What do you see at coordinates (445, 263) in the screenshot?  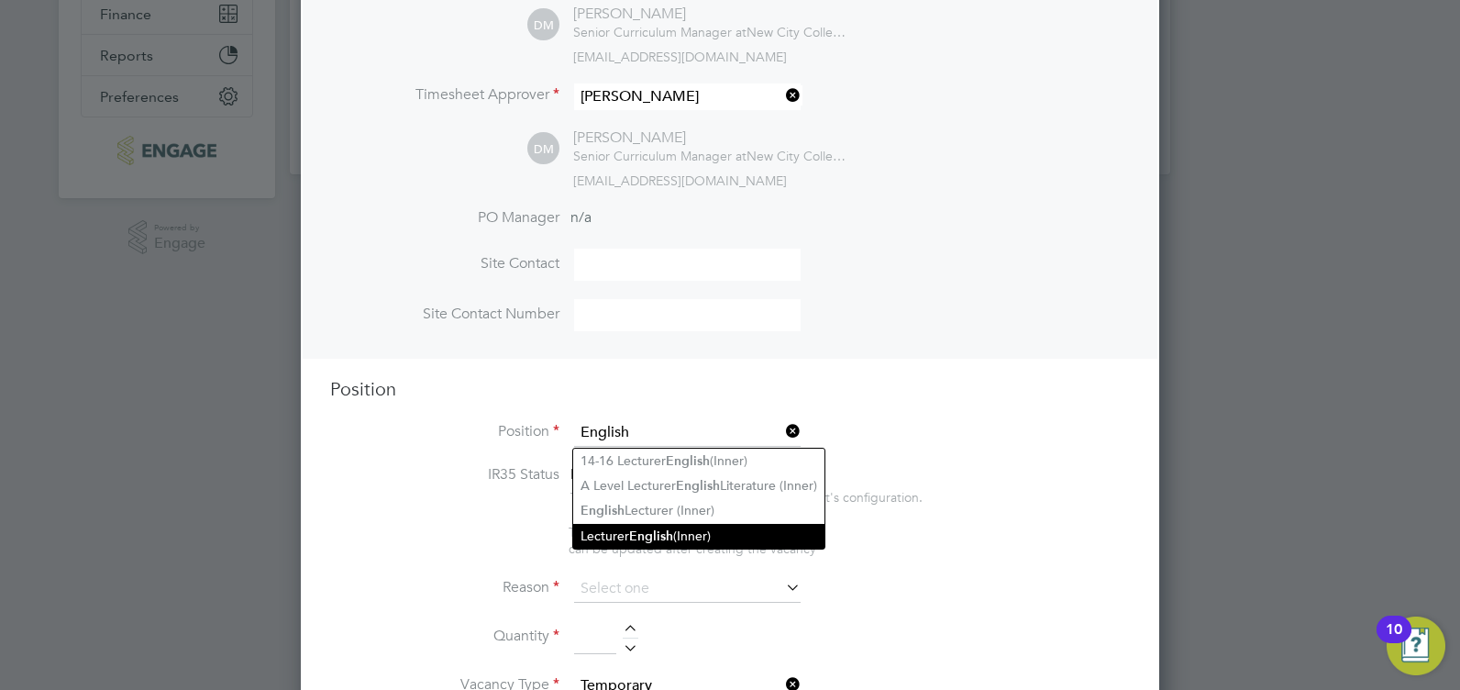 I see `label: Site Contact` at bounding box center [445, 263].